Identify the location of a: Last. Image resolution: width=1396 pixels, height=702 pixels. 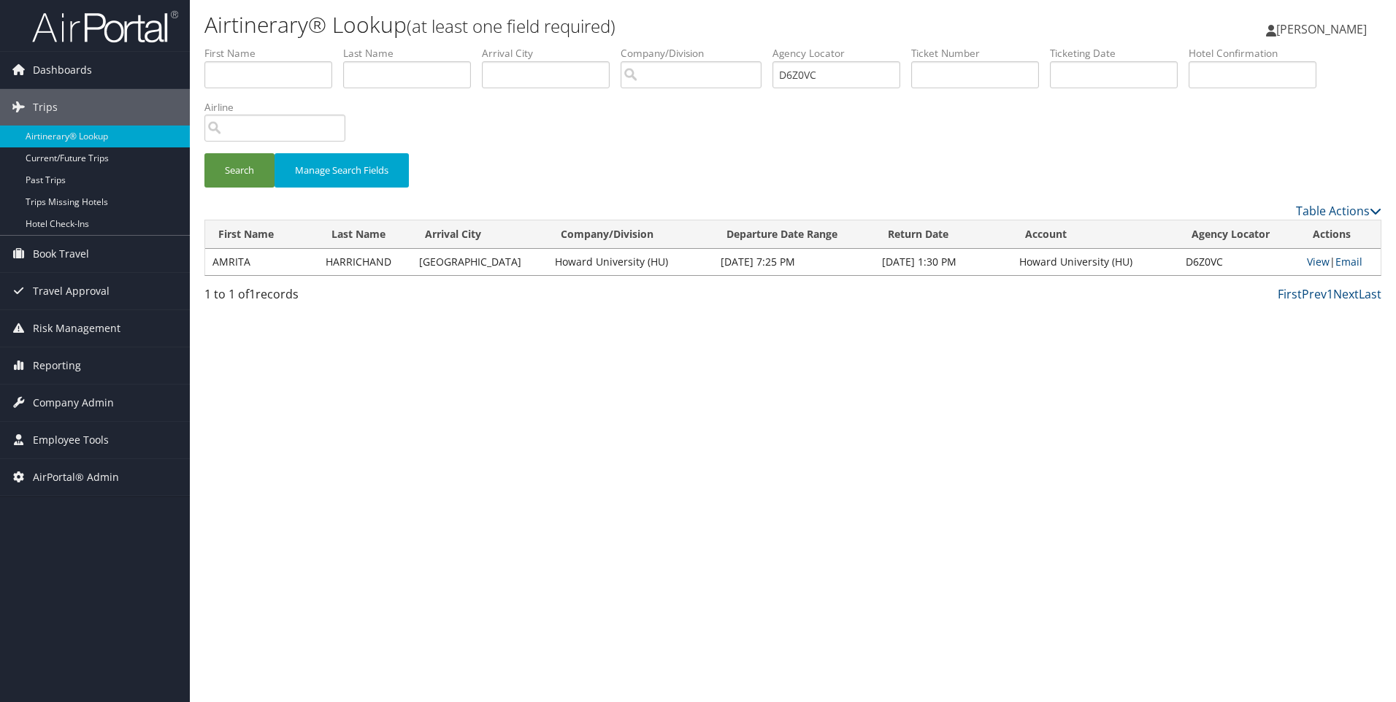
(1370, 294).